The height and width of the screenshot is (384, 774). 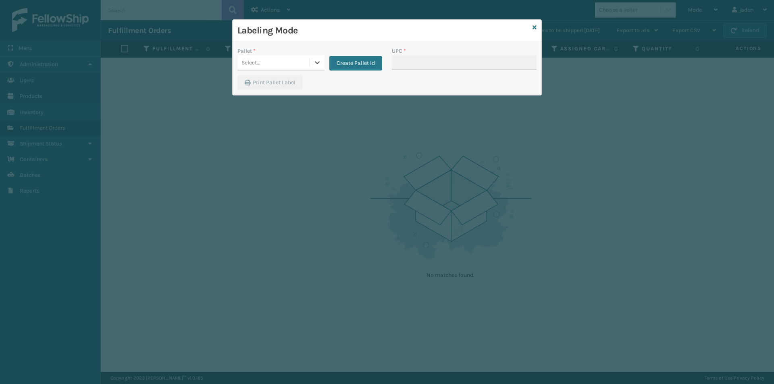 I want to click on div: Select..., so click(x=251, y=63).